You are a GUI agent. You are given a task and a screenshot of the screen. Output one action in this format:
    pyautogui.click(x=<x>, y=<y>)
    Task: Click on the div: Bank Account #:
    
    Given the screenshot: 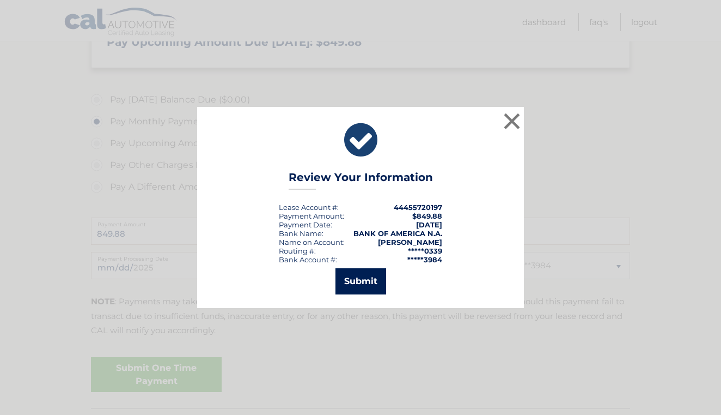 What is the action you would take?
    pyautogui.click(x=308, y=259)
    